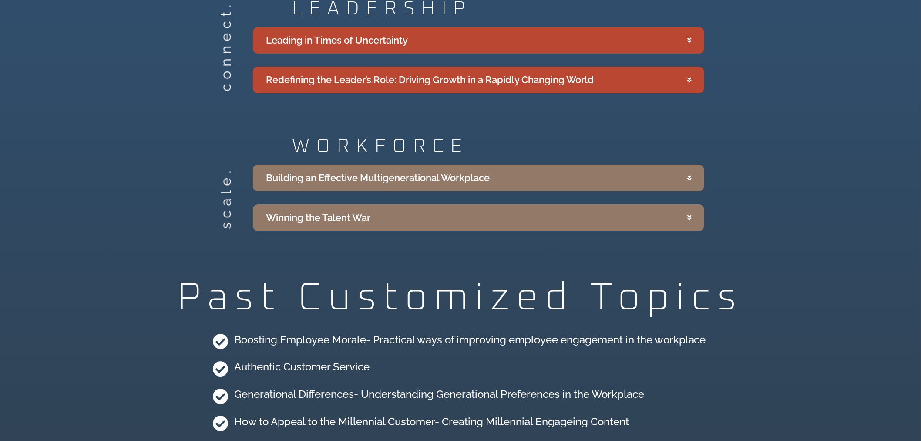 Image resolution: width=921 pixels, height=441 pixels. What do you see at coordinates (302, 367) in the screenshot?
I see `h4: Authentic Customer Service` at bounding box center [302, 367].